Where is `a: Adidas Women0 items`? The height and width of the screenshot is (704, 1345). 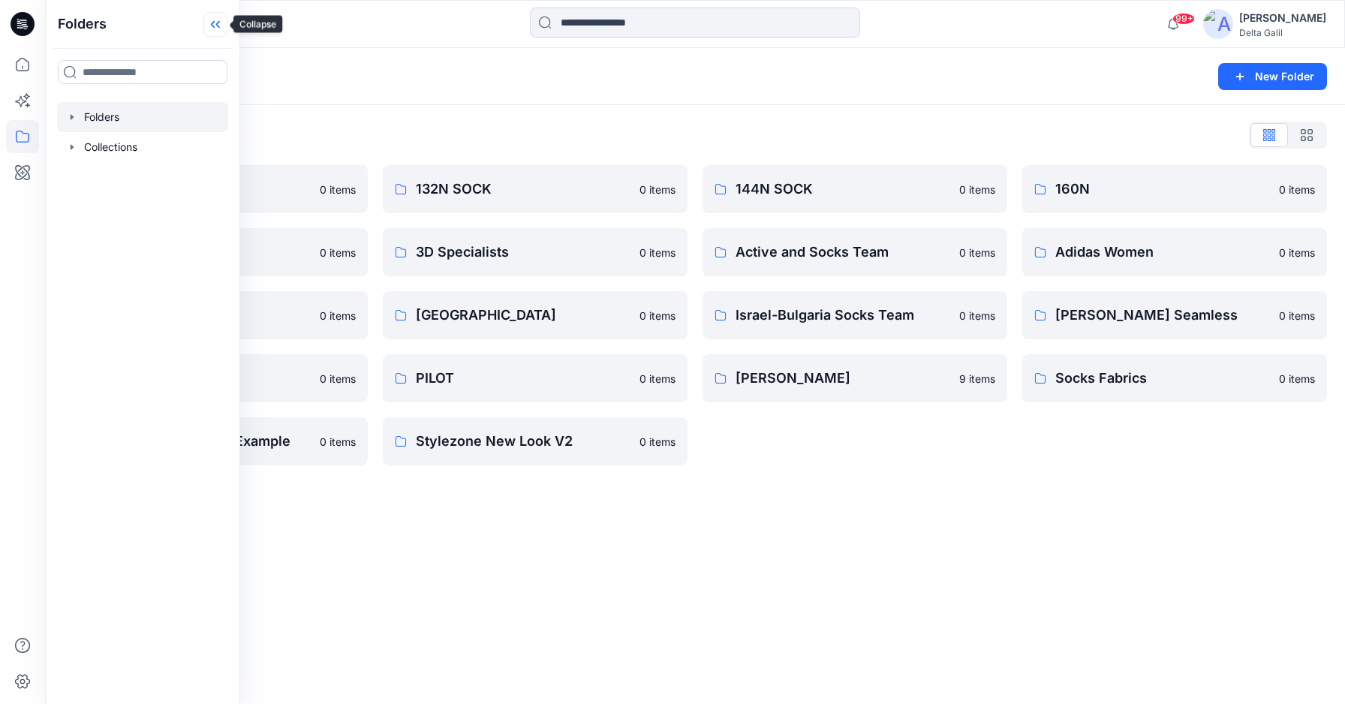
a: Adidas Women0 items is located at coordinates (1174, 252).